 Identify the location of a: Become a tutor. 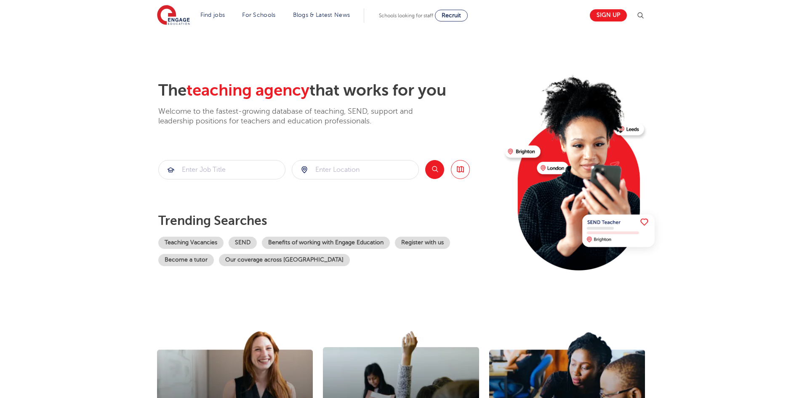
(186, 260).